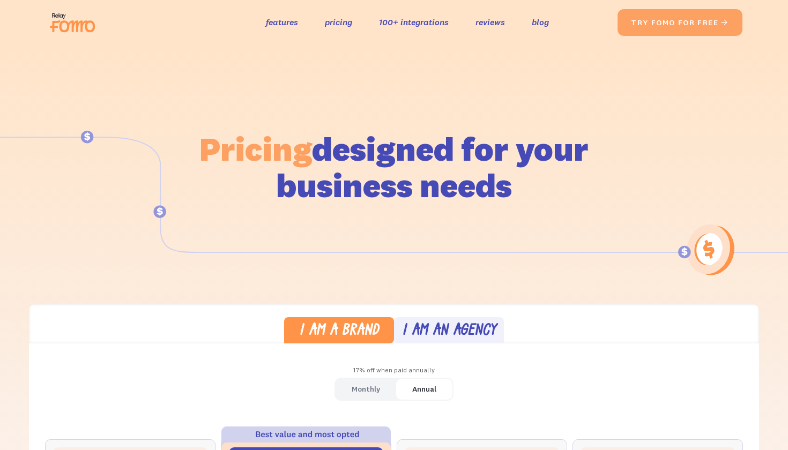 The height and width of the screenshot is (450, 788). Describe the element at coordinates (339, 331) in the screenshot. I see `div: I am a brand` at that location.